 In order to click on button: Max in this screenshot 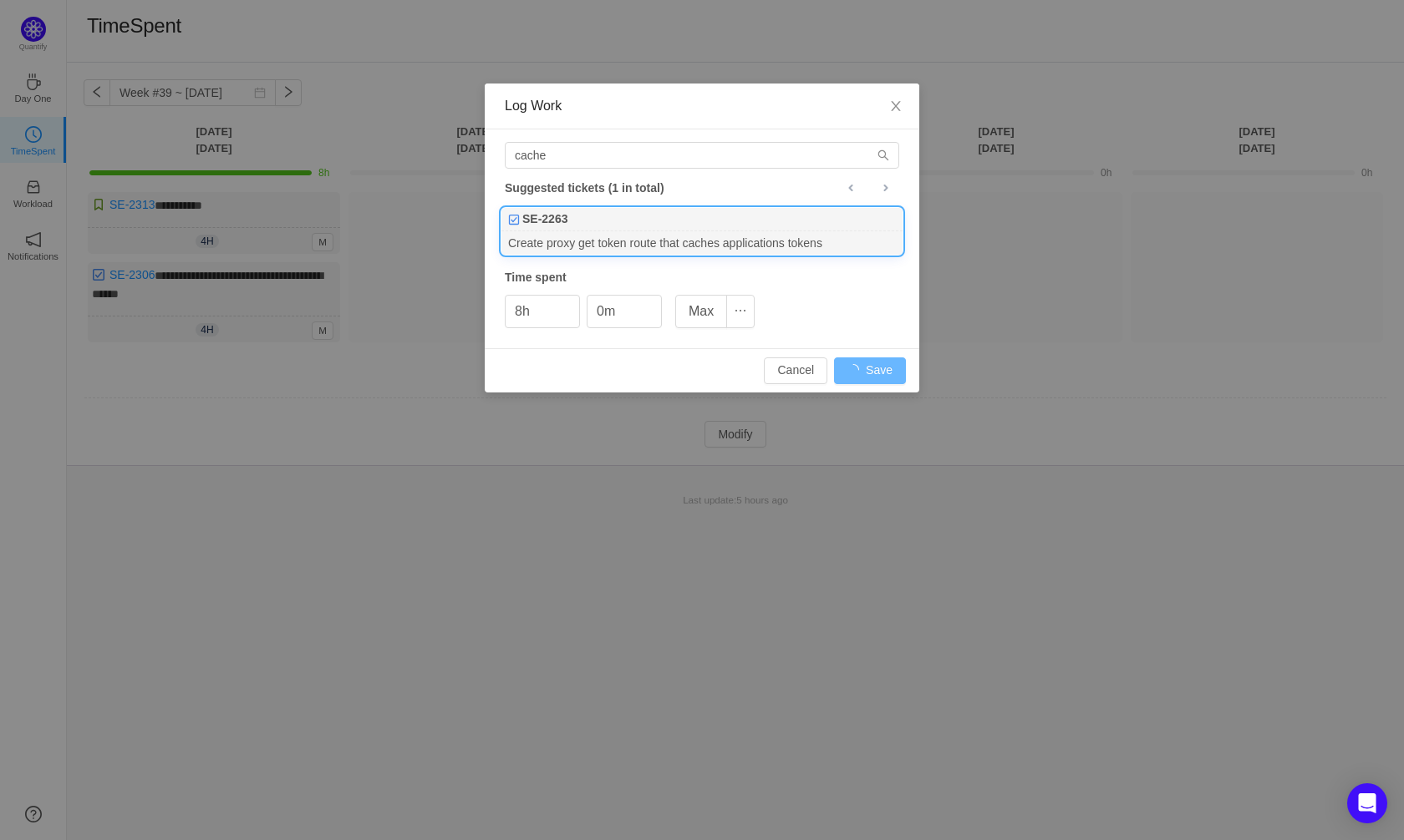, I will do `click(701, 311)`.